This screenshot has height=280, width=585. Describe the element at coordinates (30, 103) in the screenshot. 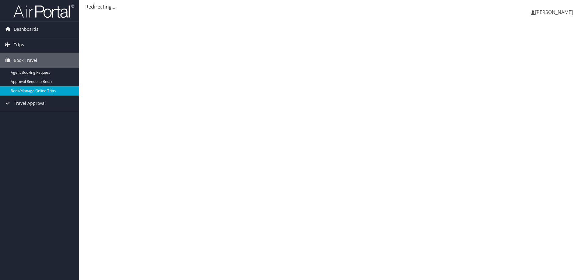

I see `span: Travel Approval` at that location.